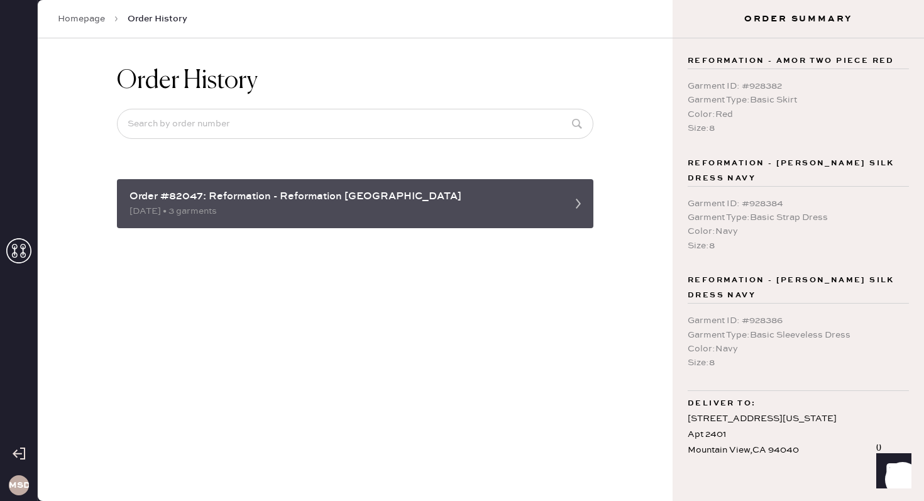 The height and width of the screenshot is (501, 924). Describe the element at coordinates (799, 100) in the screenshot. I see `div: Garment Type : Basic Skirt` at that location.